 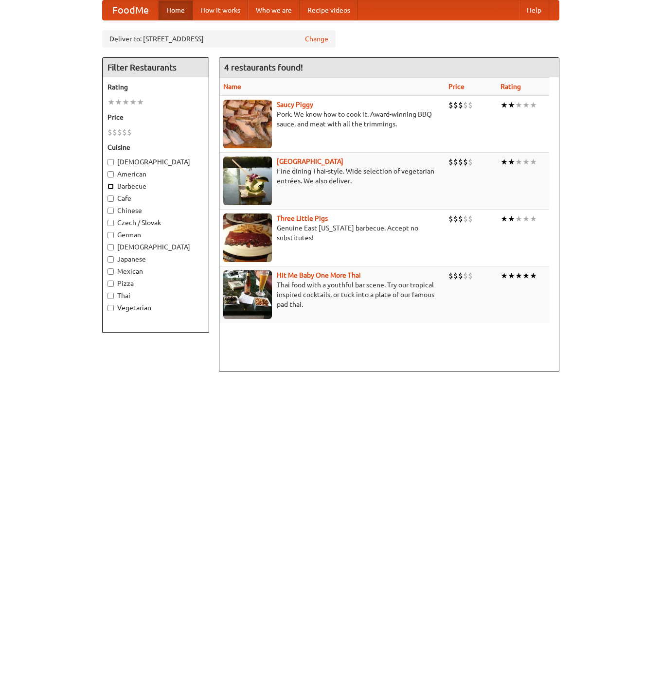 What do you see at coordinates (156, 117) in the screenshot?
I see `h5: Price` at bounding box center [156, 117].